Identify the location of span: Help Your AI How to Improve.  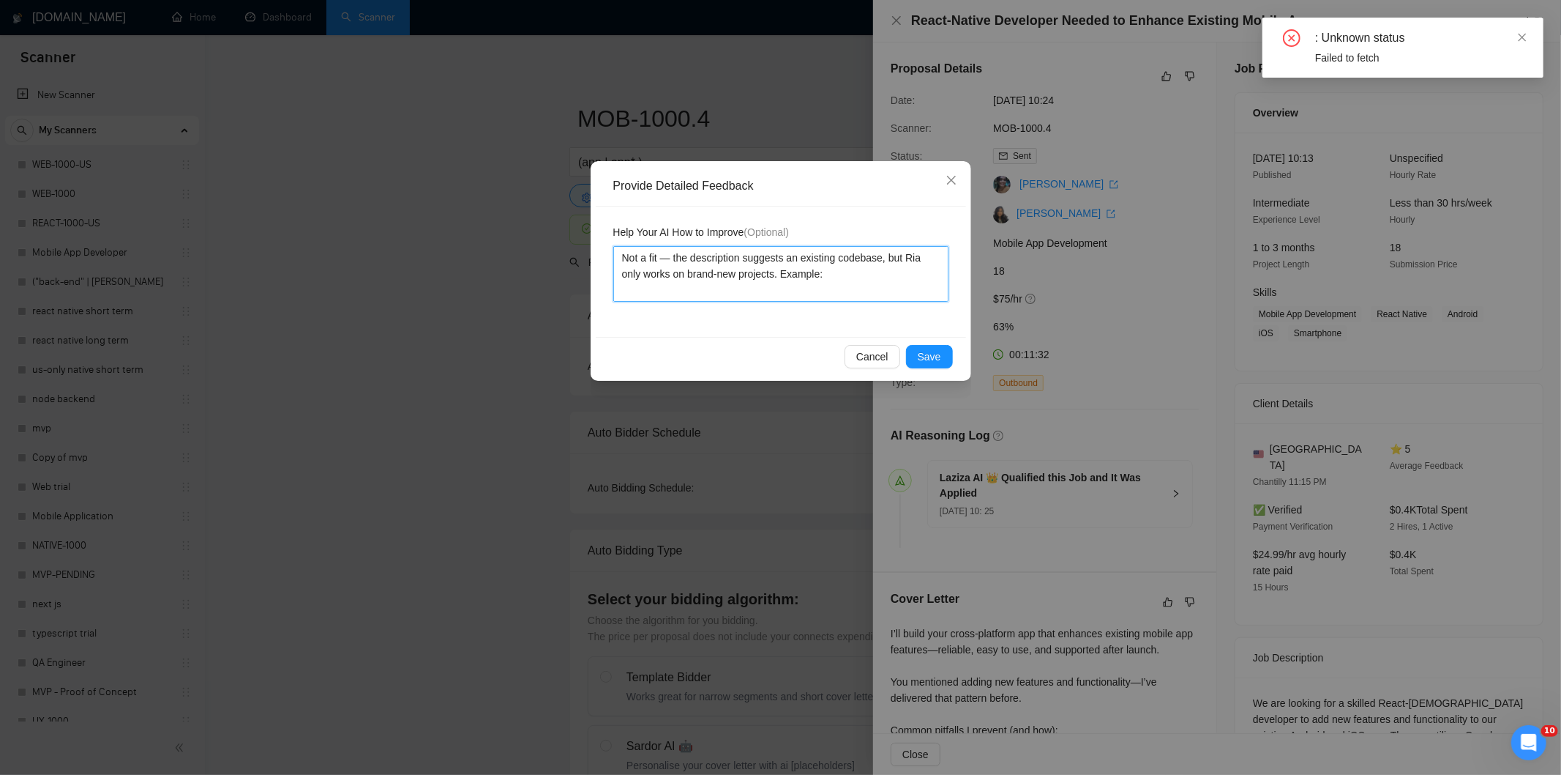
(701, 232).